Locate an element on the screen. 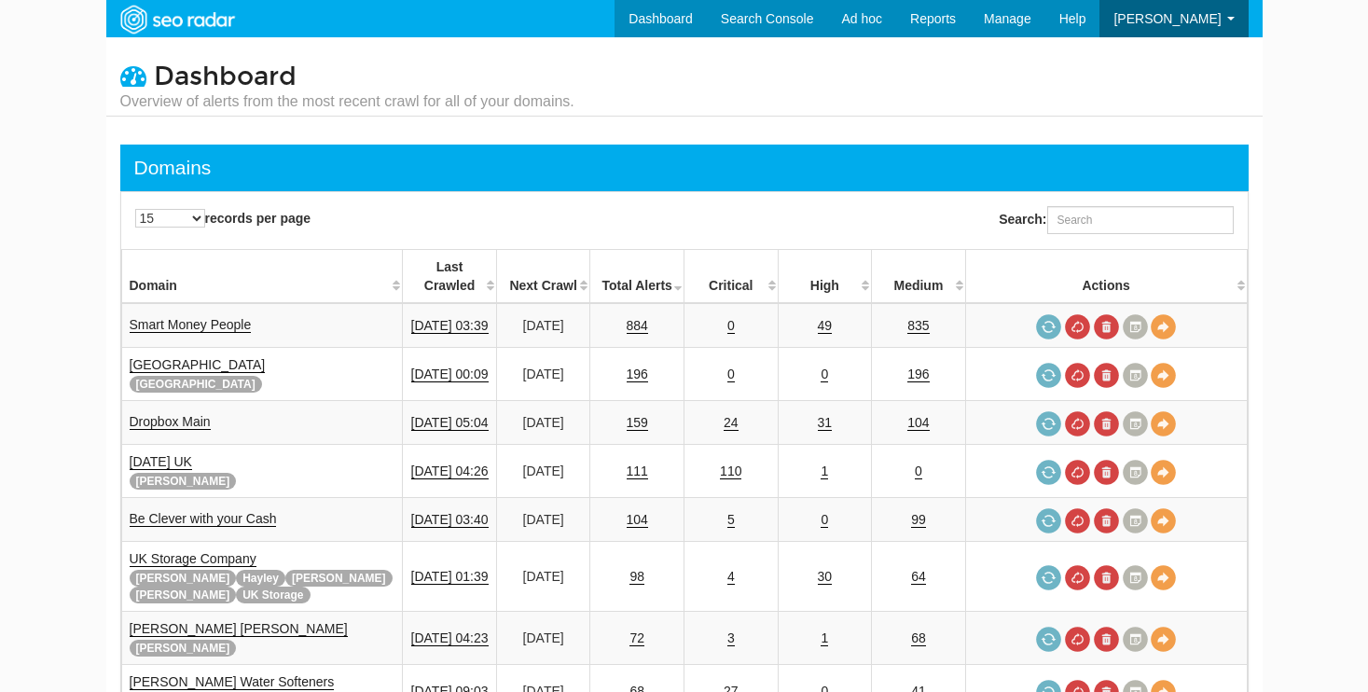 This screenshot has width=1368, height=692. a: 72 is located at coordinates (637, 638).